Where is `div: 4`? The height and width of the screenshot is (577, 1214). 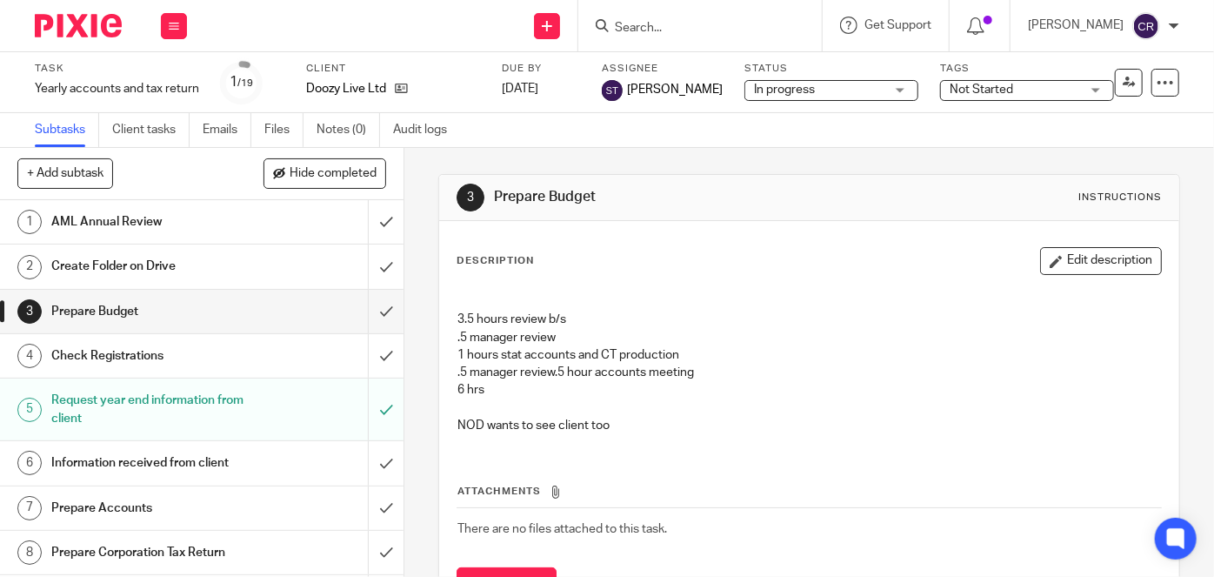 div: 4 is located at coordinates (30, 356).